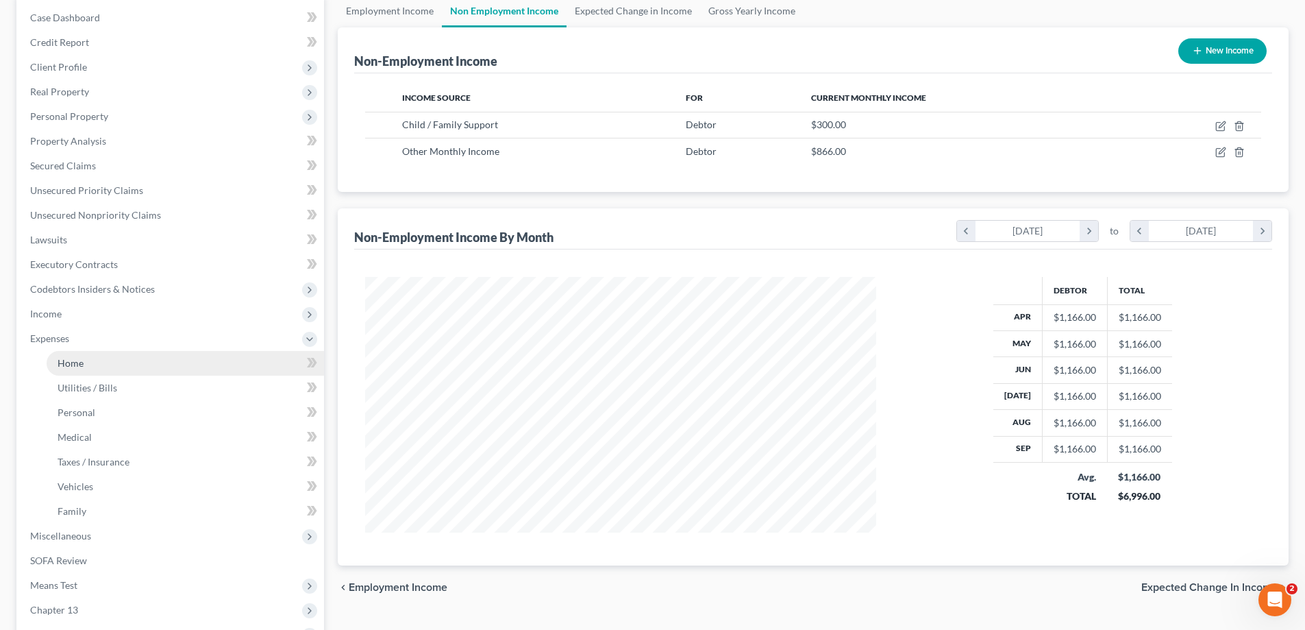 The width and height of the screenshot is (1305, 630). I want to click on span: Income Source, so click(436, 97).